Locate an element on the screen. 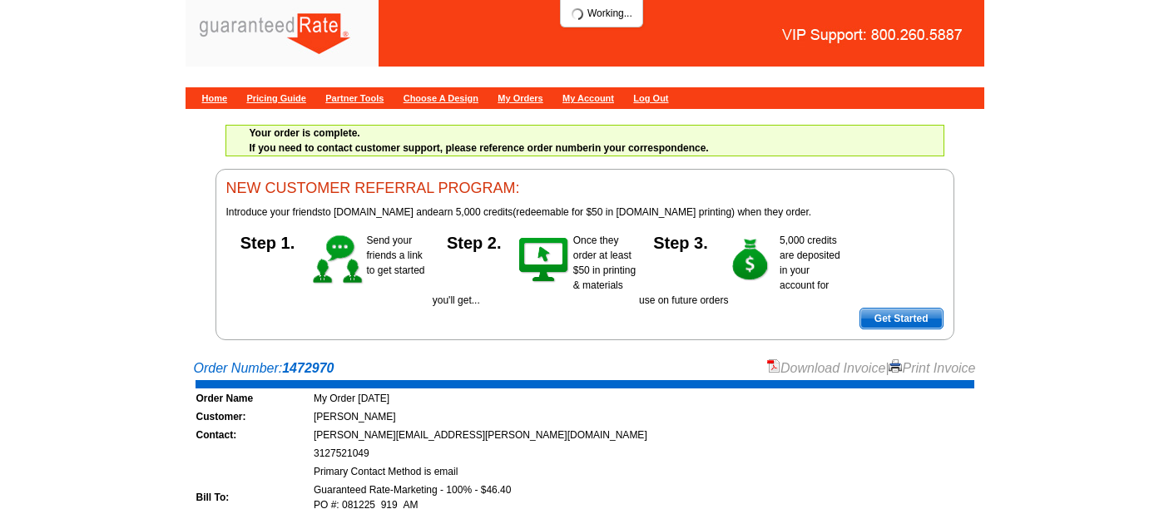 The height and width of the screenshot is (509, 1169). img: step-3.gif is located at coordinates (751, 261).